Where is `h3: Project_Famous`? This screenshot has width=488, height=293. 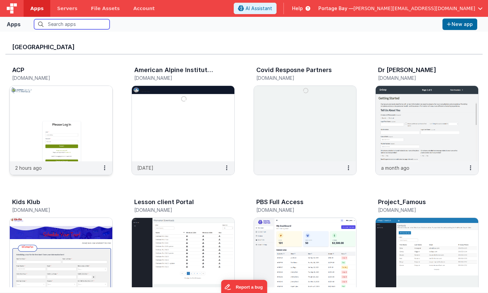
h3: Project_Famous is located at coordinates (402, 202).